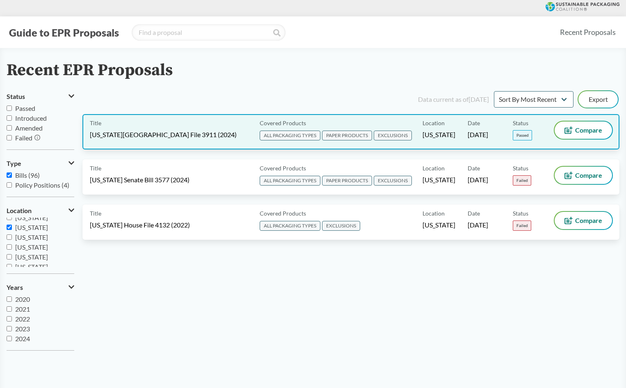  I want to click on button: Export, so click(598, 99).